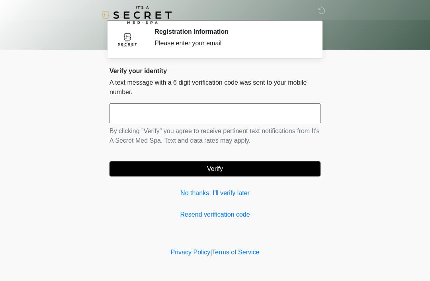  I want to click on a: Resend verification code, so click(215, 215).